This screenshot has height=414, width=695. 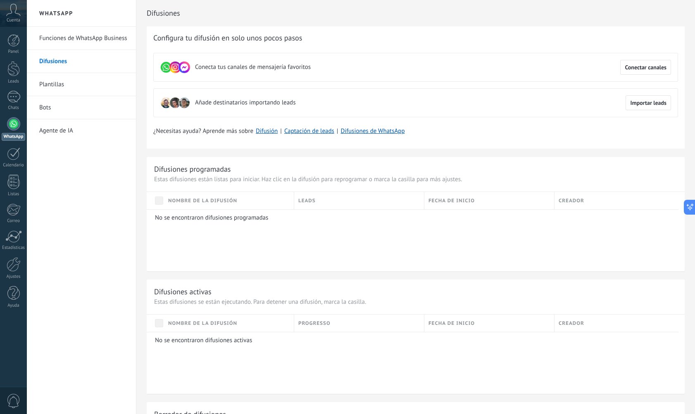 I want to click on div: Listas, so click(x=14, y=194).